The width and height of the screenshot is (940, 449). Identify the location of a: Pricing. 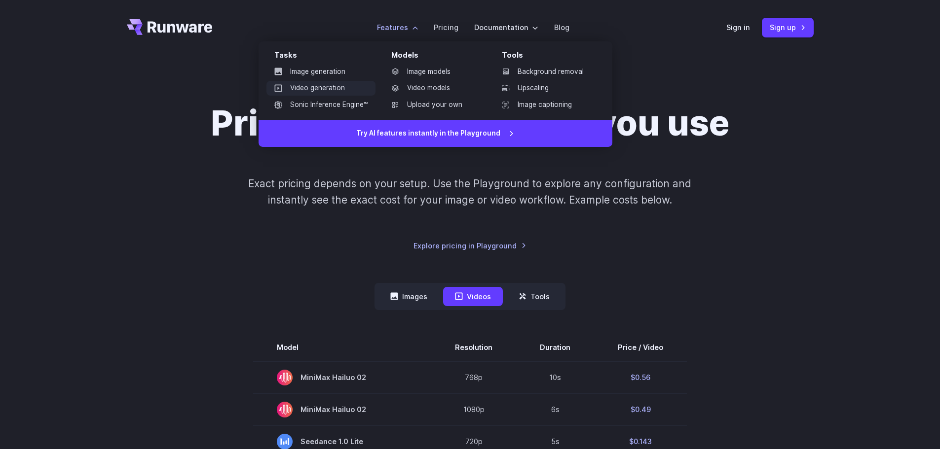
(446, 27).